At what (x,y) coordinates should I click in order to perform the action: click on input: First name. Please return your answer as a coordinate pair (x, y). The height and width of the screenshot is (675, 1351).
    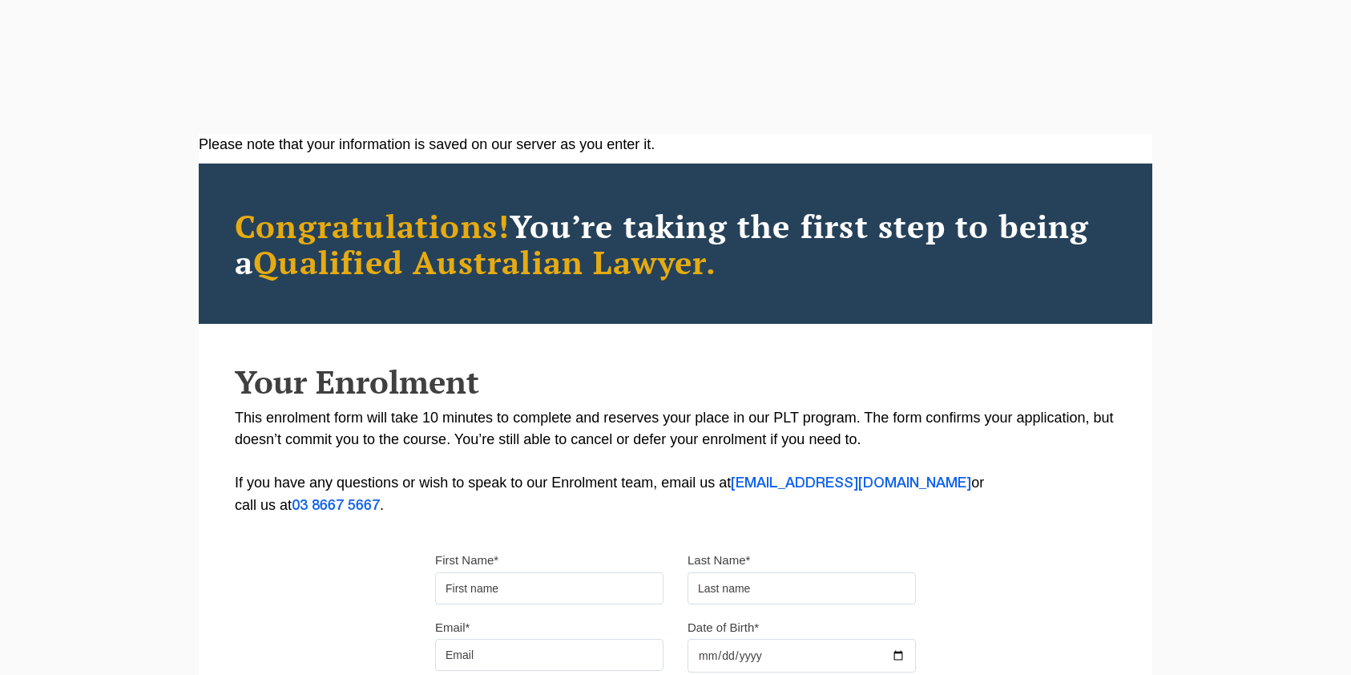
    Looking at the image, I should click on (549, 588).